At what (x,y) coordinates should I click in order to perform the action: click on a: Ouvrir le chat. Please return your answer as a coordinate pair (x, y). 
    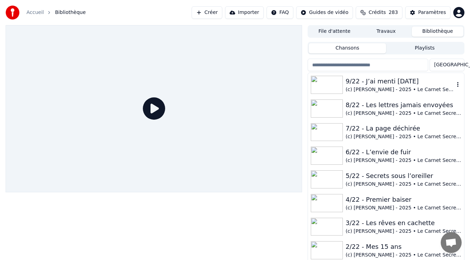
    Looking at the image, I should click on (451, 242).